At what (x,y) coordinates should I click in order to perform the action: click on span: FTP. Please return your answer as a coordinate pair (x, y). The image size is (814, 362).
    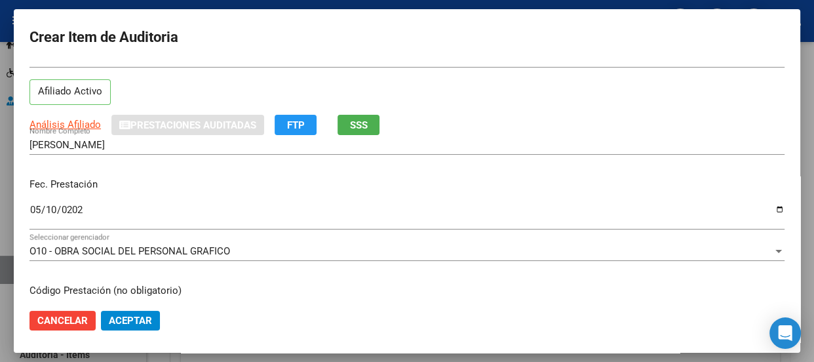
    Looking at the image, I should click on (295, 125).